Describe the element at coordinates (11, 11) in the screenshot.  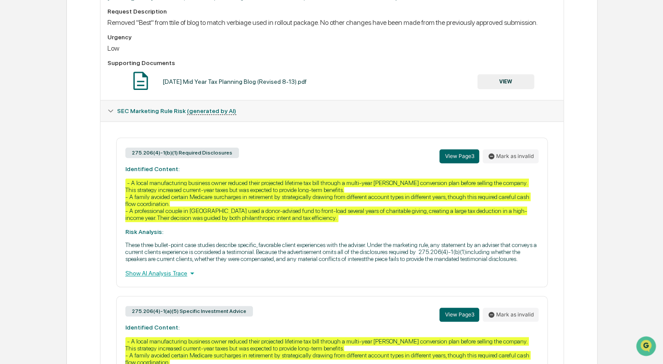
I see `button: Open customer support` at that location.